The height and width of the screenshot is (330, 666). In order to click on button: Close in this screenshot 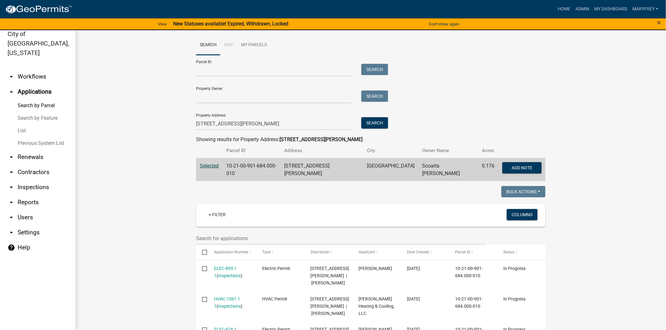, I will do `click(659, 23)`.